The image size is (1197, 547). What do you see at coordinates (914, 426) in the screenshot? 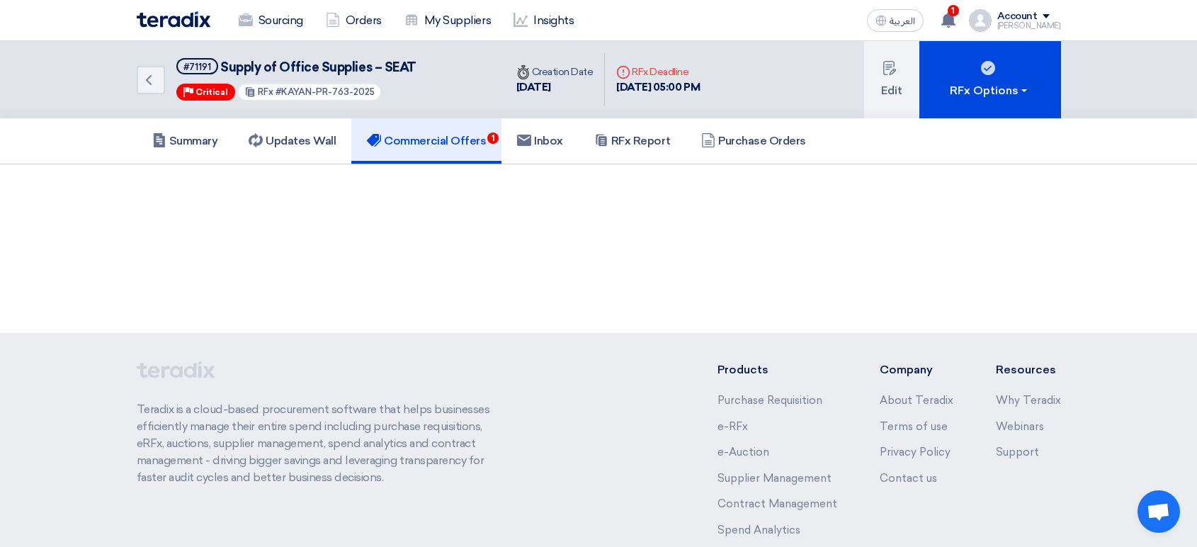
I see `a: Terms of use` at bounding box center [914, 426].